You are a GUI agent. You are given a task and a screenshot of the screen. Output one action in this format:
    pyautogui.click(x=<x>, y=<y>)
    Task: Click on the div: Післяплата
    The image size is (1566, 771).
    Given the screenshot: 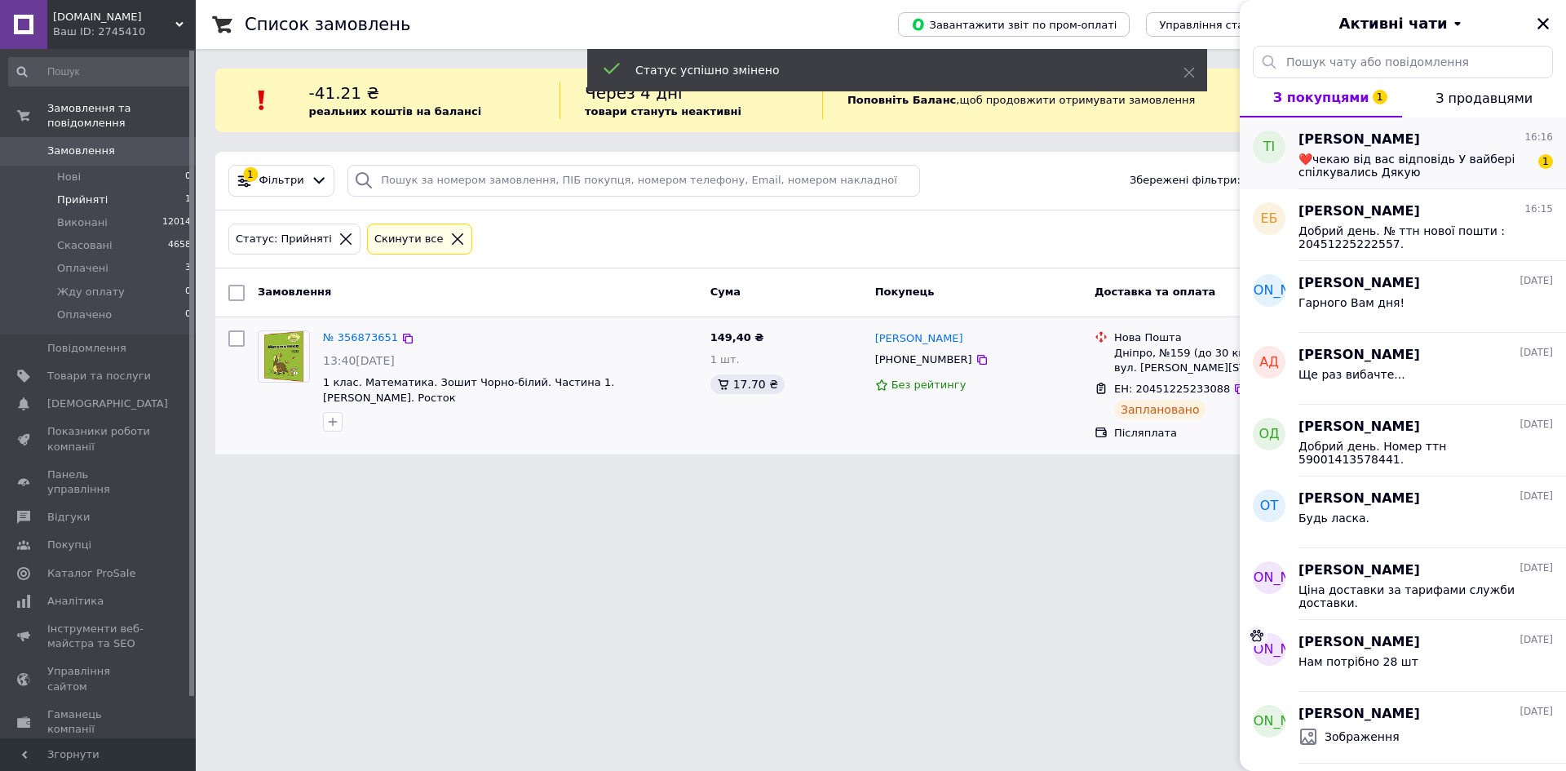 What is the action you would take?
    pyautogui.click(x=1229, y=433)
    